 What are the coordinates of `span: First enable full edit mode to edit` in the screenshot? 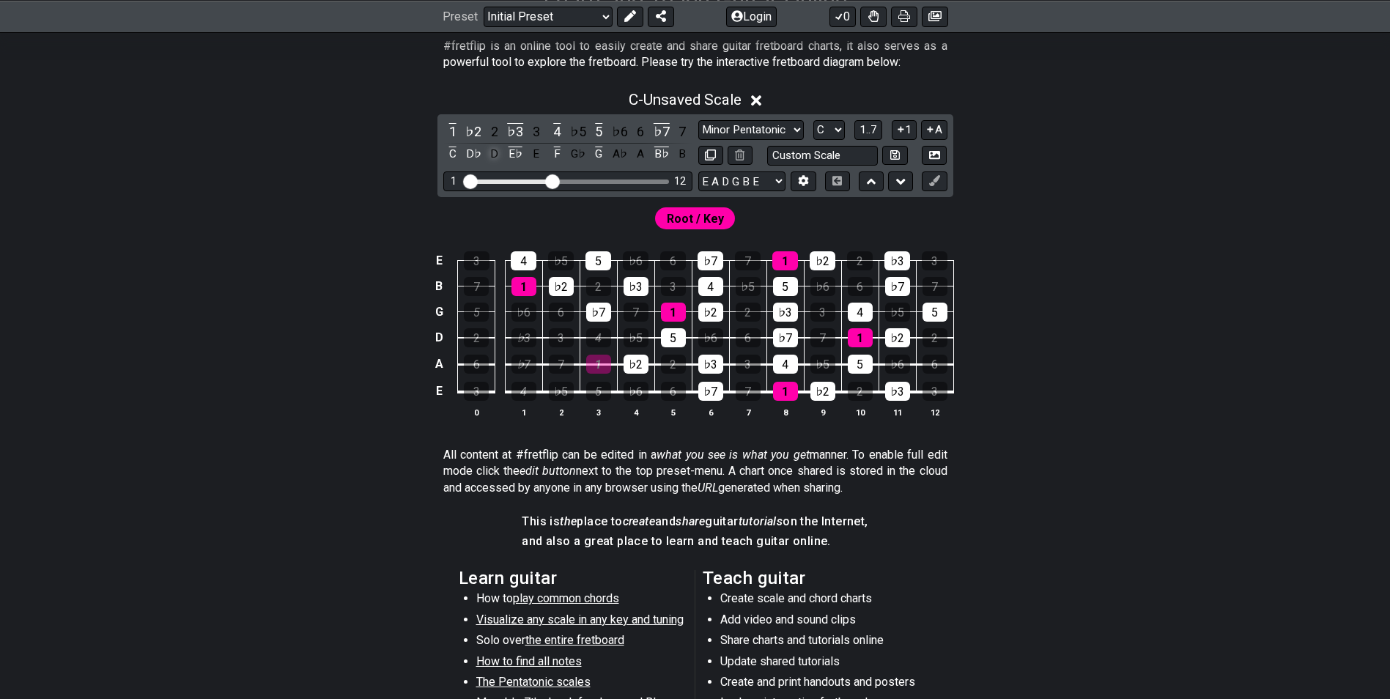 It's located at (695, 218).